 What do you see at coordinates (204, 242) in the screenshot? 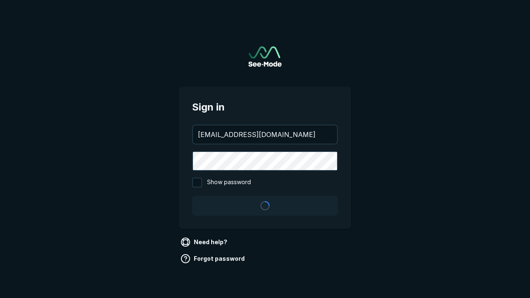
I see `a: Need help?` at bounding box center [204, 242].